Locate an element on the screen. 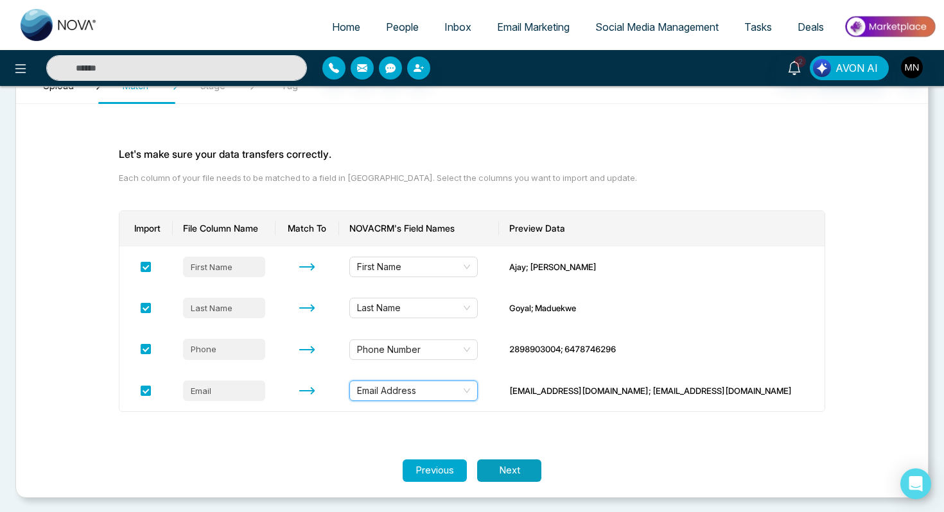 Image resolution: width=944 pixels, height=512 pixels. span: Deals is located at coordinates (810, 27).